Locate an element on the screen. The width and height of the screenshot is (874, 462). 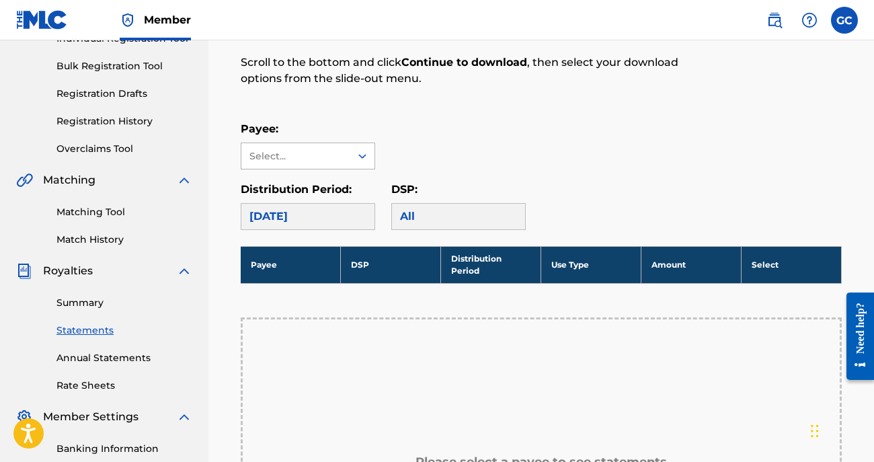
div: Open Resource Center is located at coordinates (24, 55).